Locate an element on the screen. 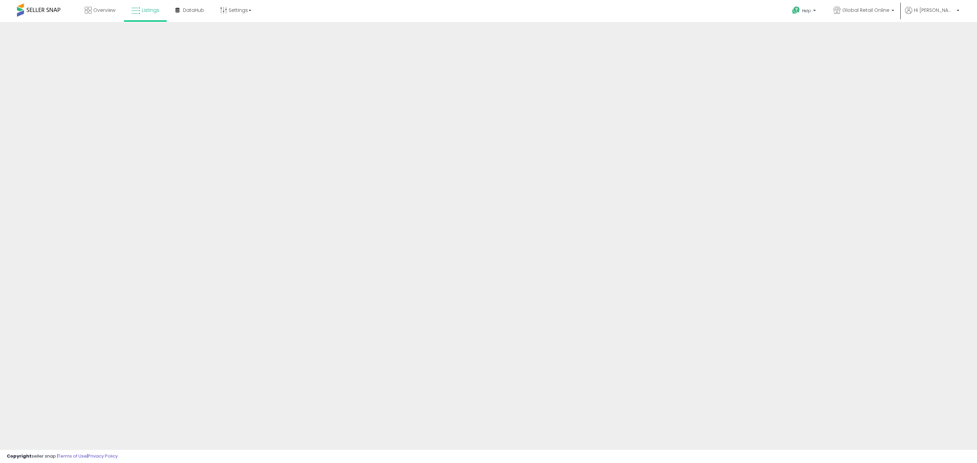  span: Listings is located at coordinates (151, 10).